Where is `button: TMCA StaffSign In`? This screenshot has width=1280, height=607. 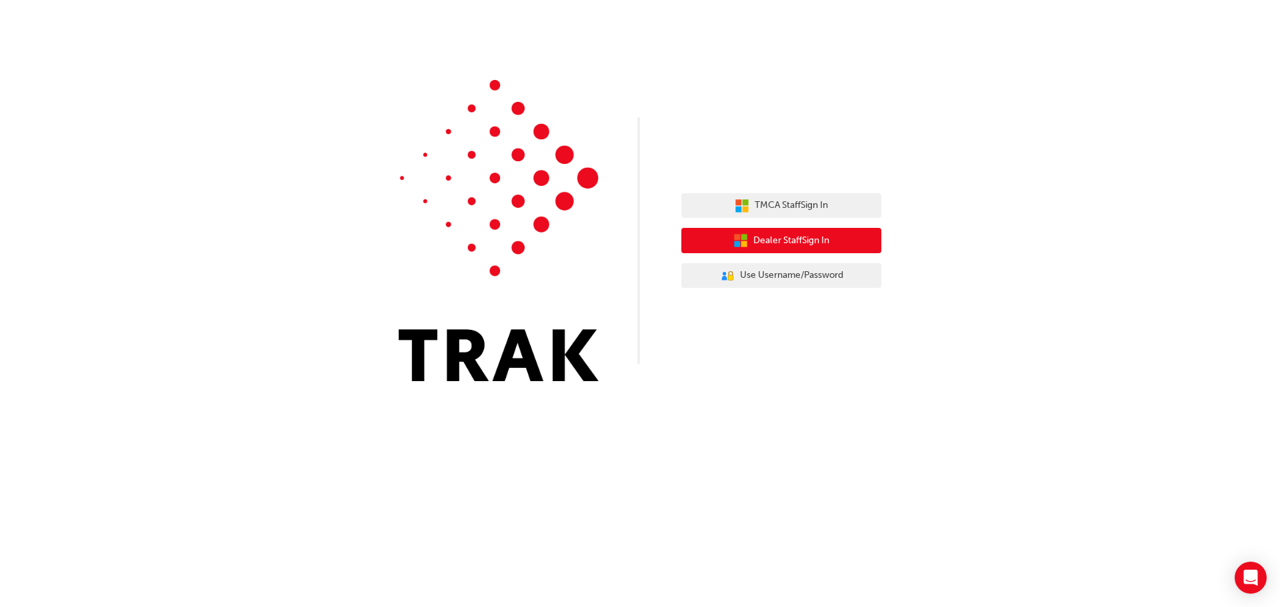
button: TMCA StaffSign In is located at coordinates (781, 206).